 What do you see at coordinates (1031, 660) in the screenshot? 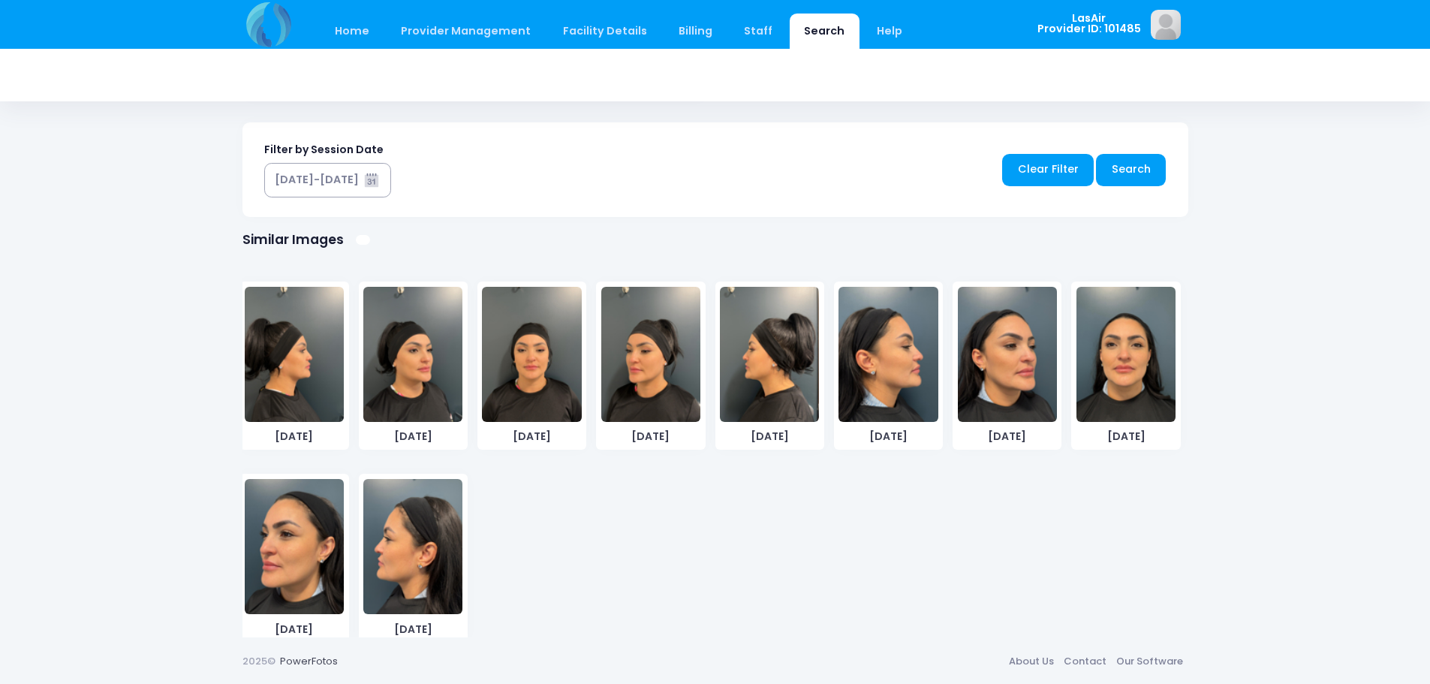
I see `a: About Us` at bounding box center [1031, 660].